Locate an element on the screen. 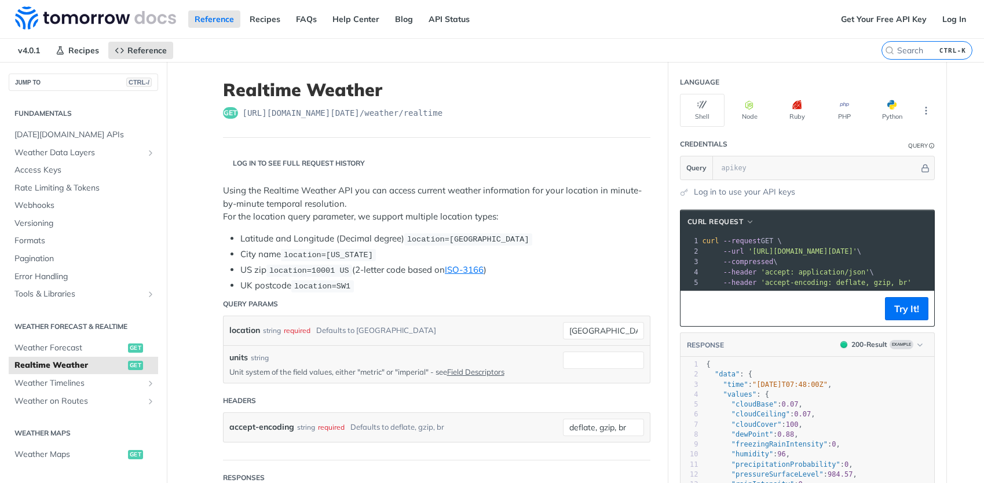  span: Realtime Weather is located at coordinates (70, 366).